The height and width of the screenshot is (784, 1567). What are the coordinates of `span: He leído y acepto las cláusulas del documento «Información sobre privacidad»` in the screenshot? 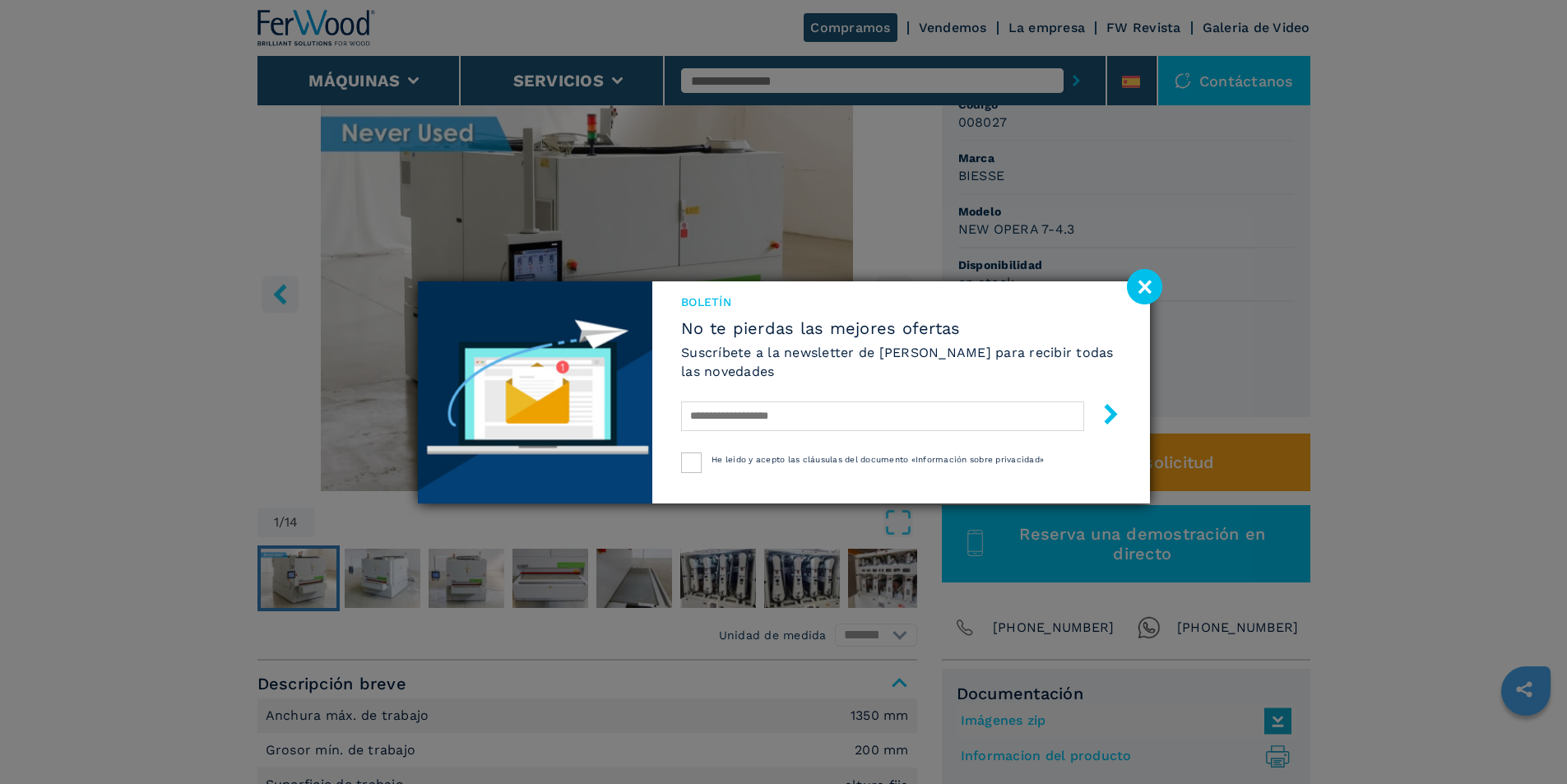 It's located at (877, 459).